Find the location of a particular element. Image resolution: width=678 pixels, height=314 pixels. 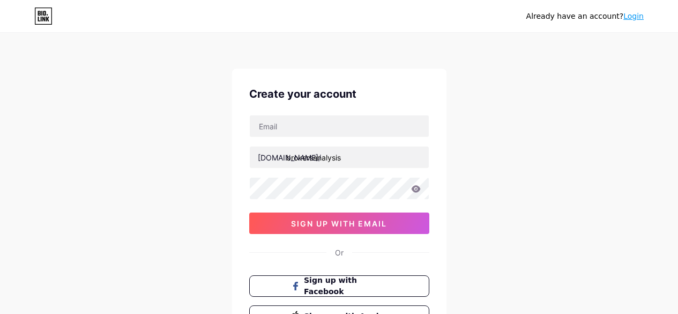

span: Sign up with Facebook is located at coordinates (345, 286).